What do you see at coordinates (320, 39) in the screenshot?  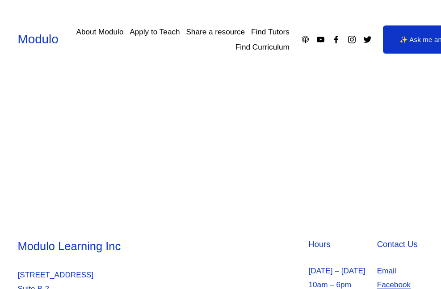 I see `a: YouTube` at bounding box center [320, 39].